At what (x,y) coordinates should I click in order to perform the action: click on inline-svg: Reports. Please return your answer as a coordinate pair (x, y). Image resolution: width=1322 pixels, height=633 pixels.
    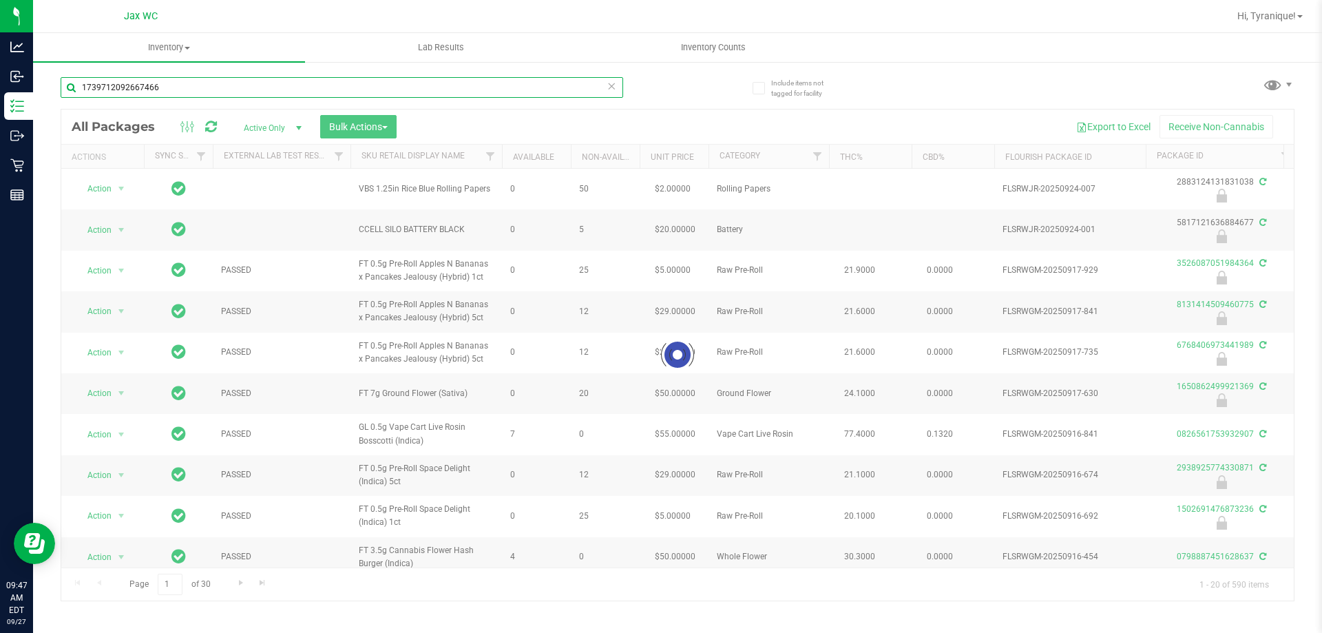
    Looking at the image, I should click on (17, 195).